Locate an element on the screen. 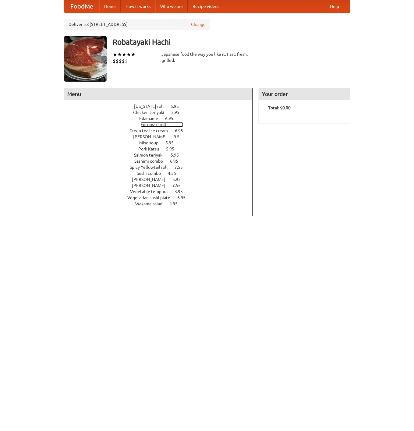 This screenshot has width=414, height=431. h3: Robatayaki Hachi is located at coordinates (232, 42).